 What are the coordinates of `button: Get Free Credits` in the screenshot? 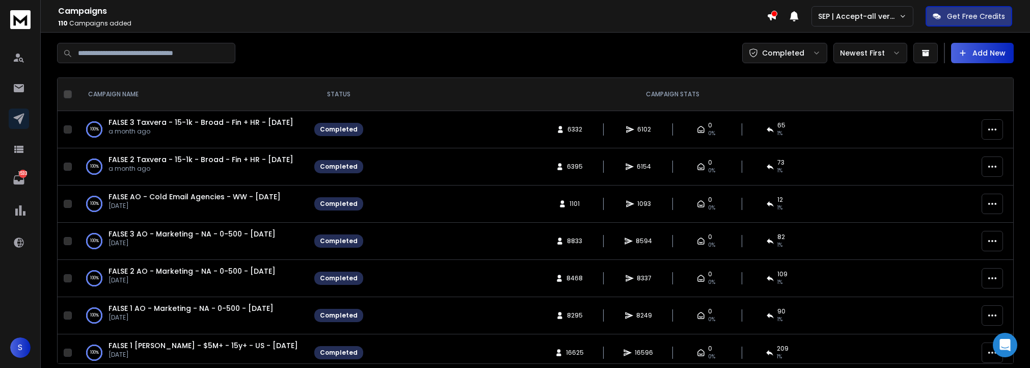 It's located at (969, 16).